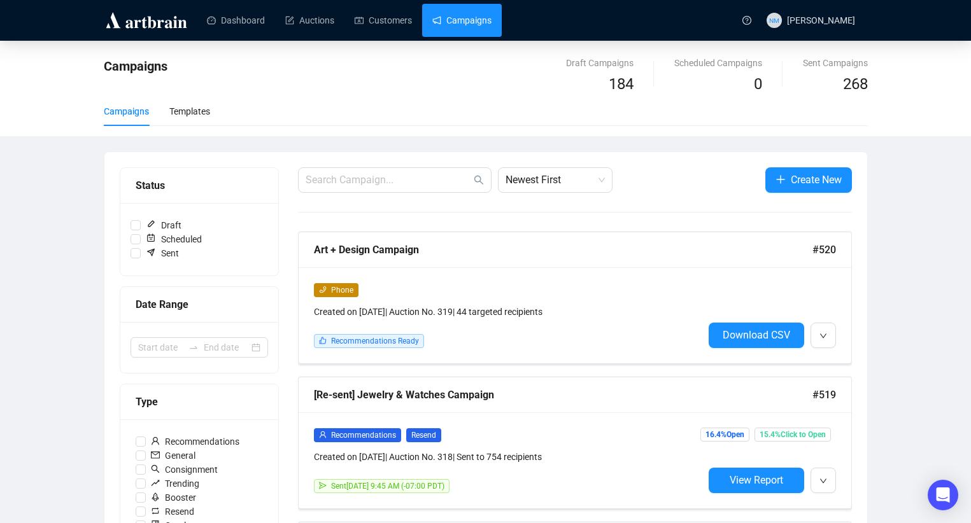  Describe the element at coordinates (174, 239) in the screenshot. I see `span: Scheduled` at that location.